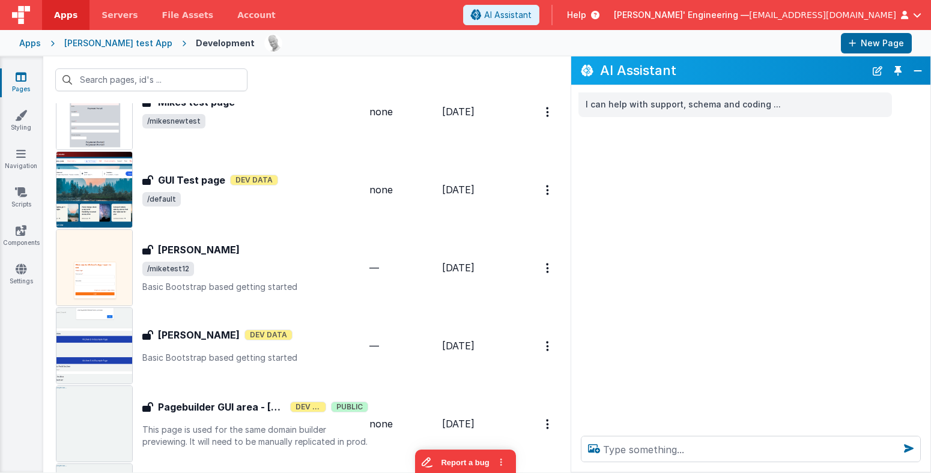 The image size is (931, 473). I want to click on input: Search pages, id's ..., so click(151, 80).